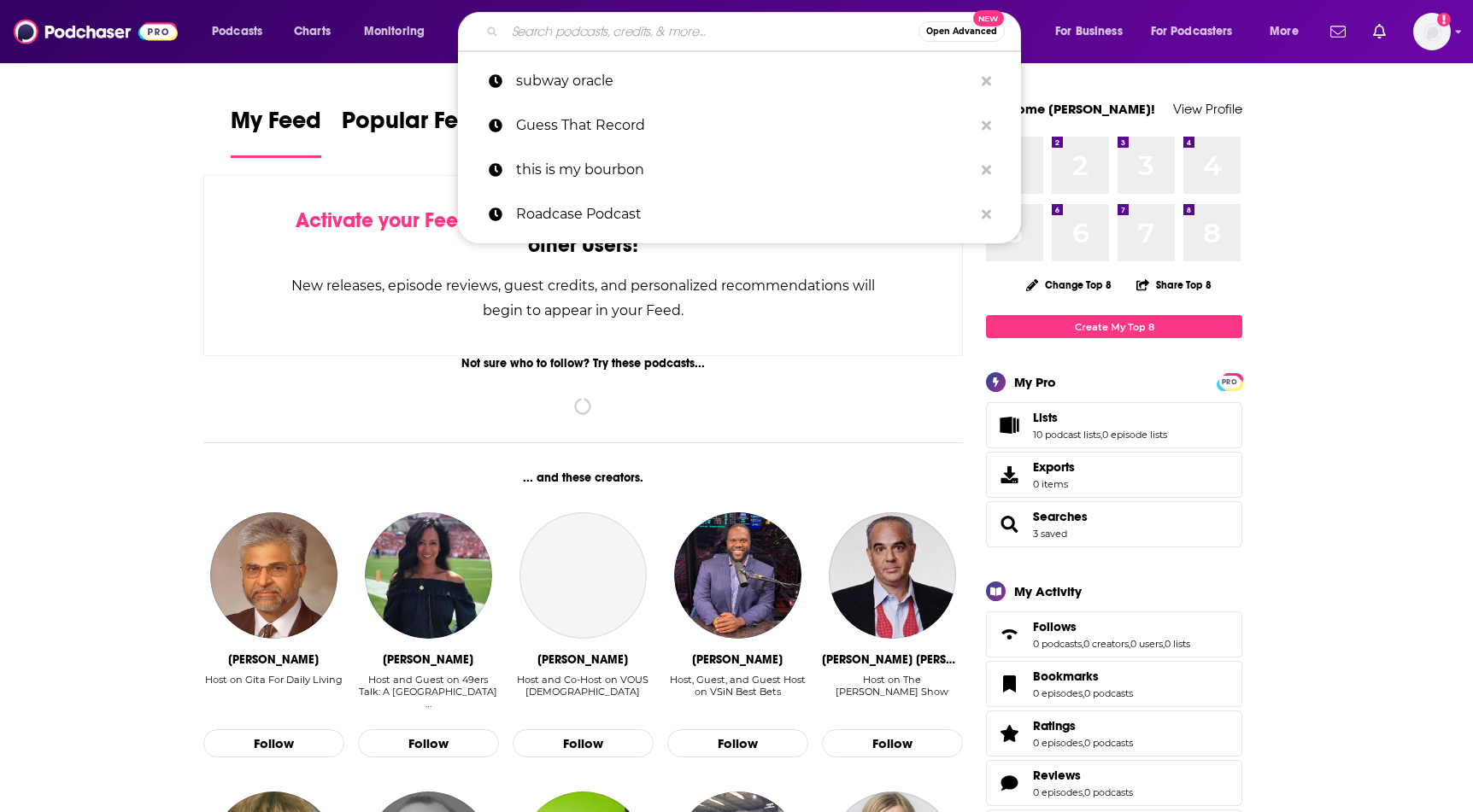 This screenshot has width=1473, height=812. I want to click on a: DawnChere Wilkerson, so click(583, 576).